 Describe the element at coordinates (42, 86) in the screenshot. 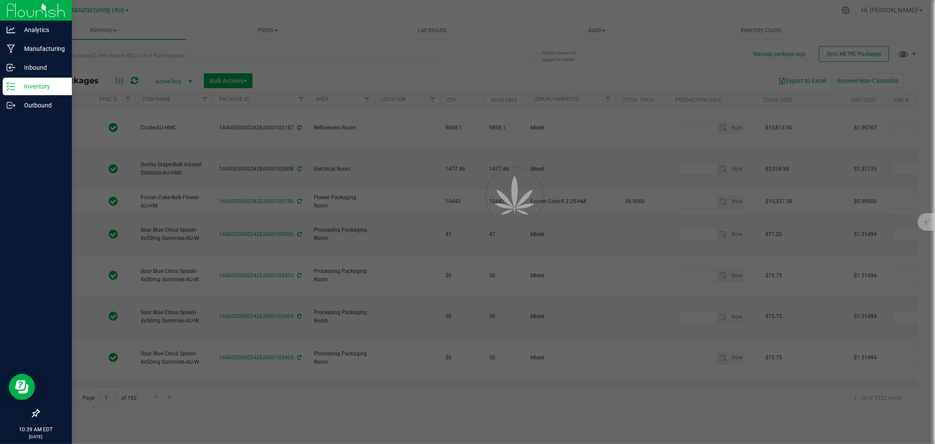

I see `p: Inventory` at that location.